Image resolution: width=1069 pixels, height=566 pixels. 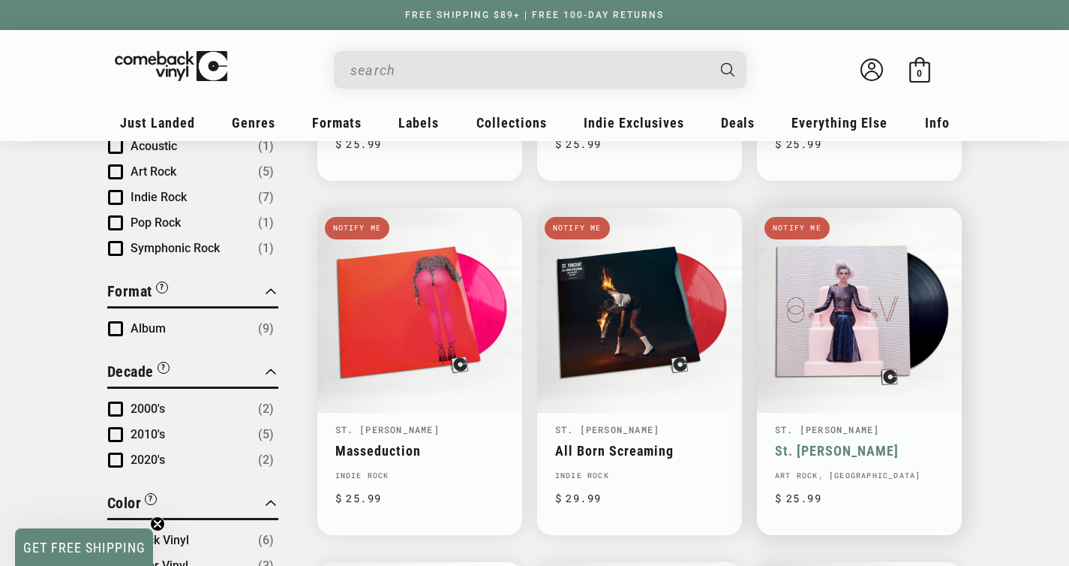 I want to click on span: Deals, so click(x=738, y=122).